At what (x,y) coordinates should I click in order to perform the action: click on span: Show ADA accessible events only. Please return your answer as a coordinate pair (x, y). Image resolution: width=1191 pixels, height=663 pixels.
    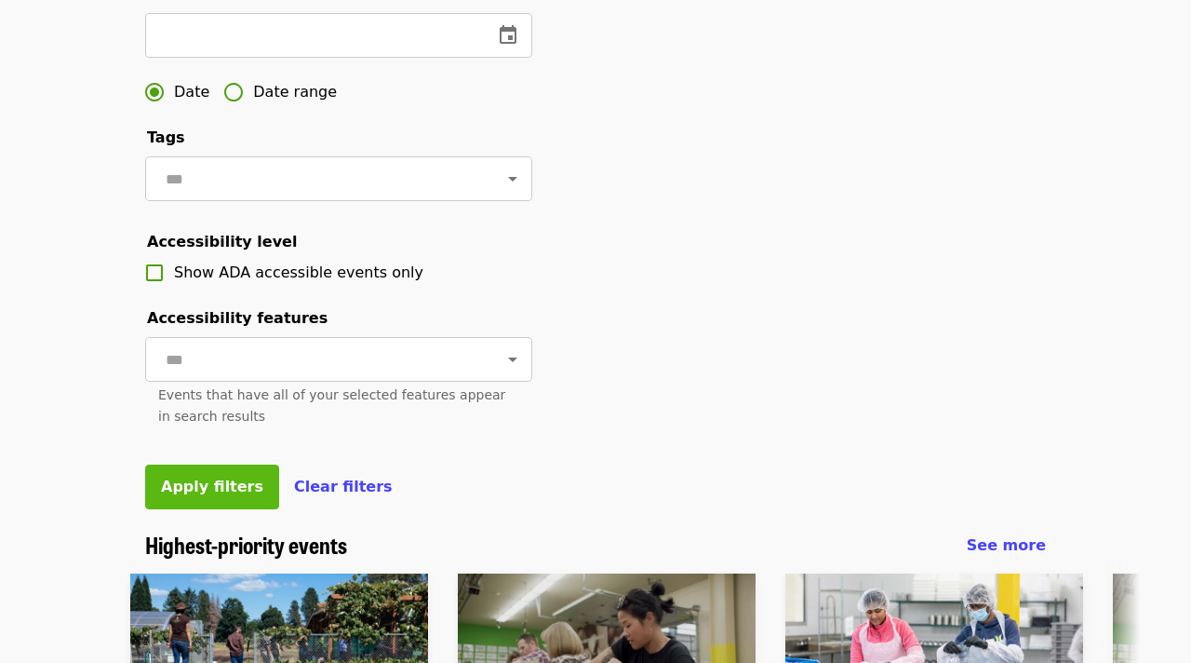
    Looking at the image, I should click on (299, 272).